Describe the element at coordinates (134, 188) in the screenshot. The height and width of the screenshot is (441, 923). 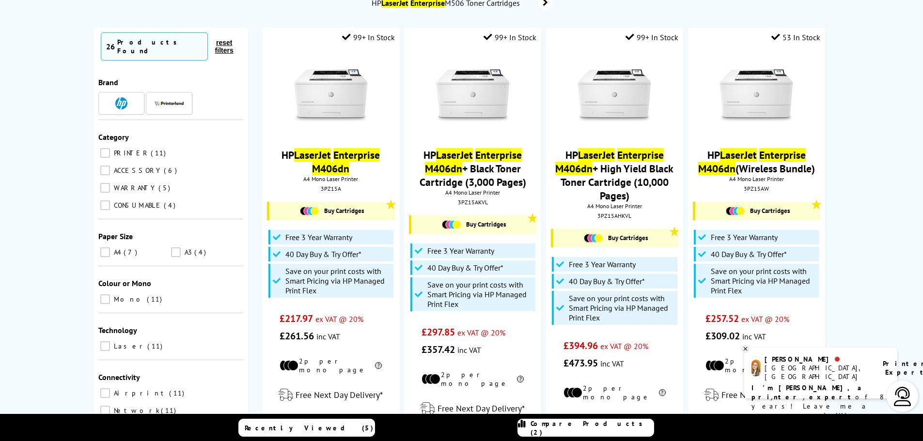
I see `span: WARRANTY` at that location.